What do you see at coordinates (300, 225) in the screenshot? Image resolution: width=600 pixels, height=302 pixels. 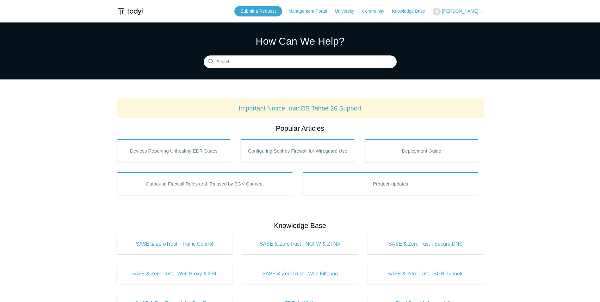 I see `h2: Knowledge Base` at bounding box center [300, 225].